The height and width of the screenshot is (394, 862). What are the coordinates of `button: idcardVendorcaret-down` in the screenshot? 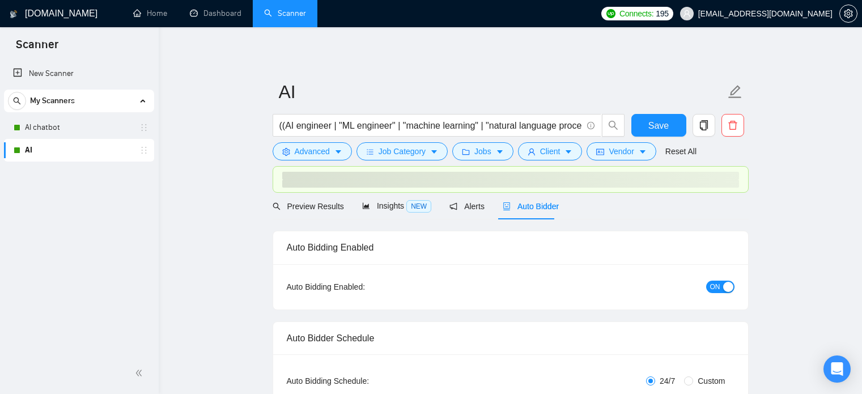 It's located at (621, 151).